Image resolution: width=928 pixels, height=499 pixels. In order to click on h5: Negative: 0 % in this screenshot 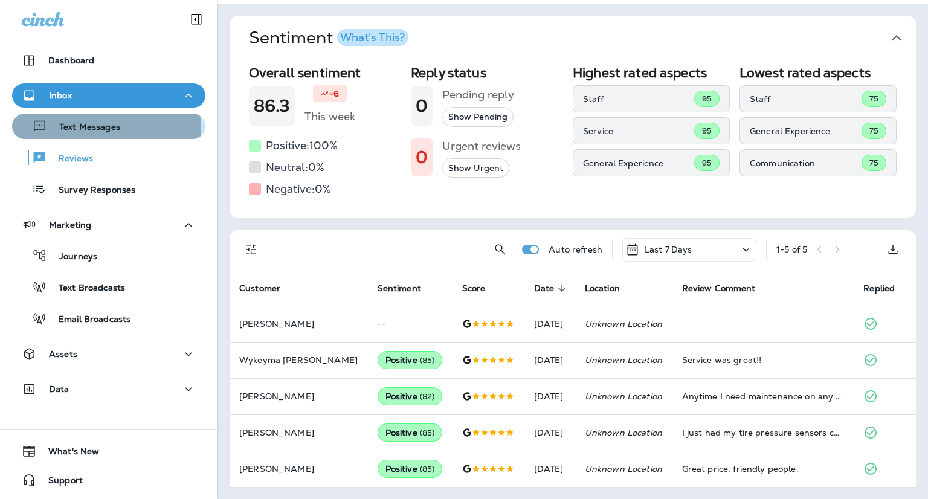, I will do `click(298, 189)`.